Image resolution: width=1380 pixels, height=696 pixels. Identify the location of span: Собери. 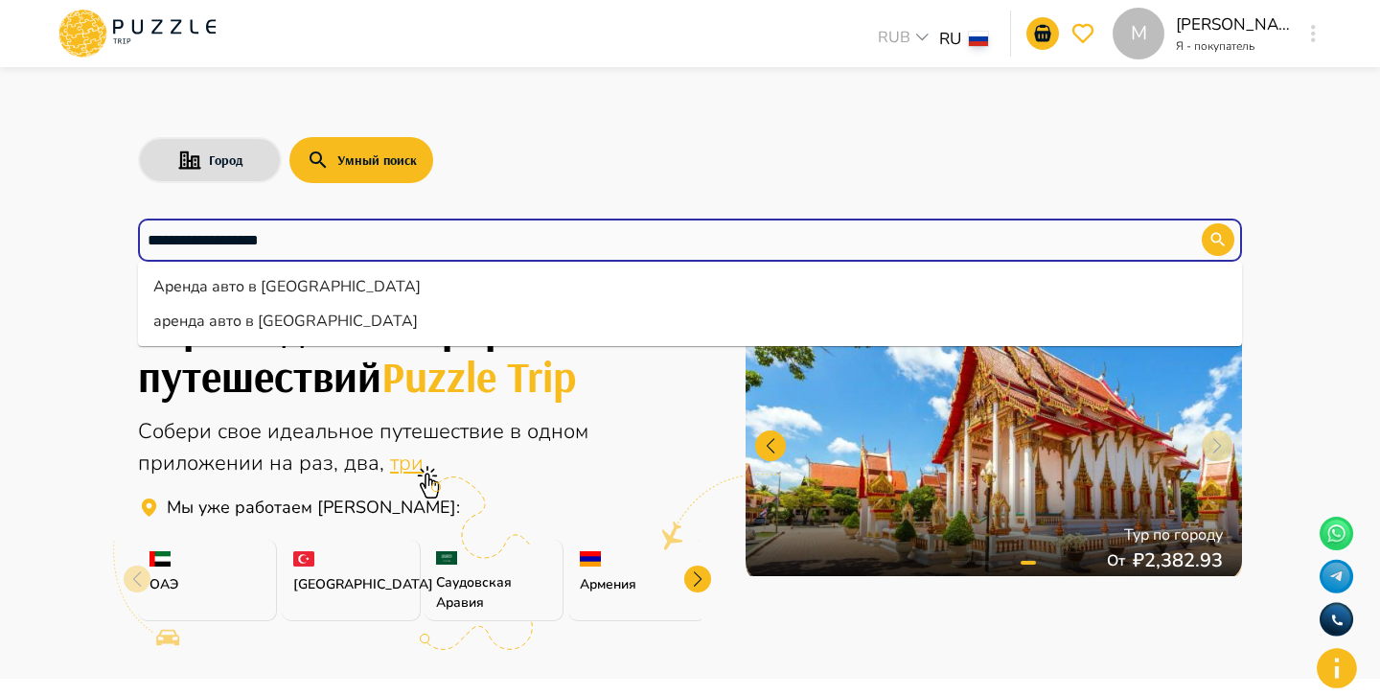
(177, 431).